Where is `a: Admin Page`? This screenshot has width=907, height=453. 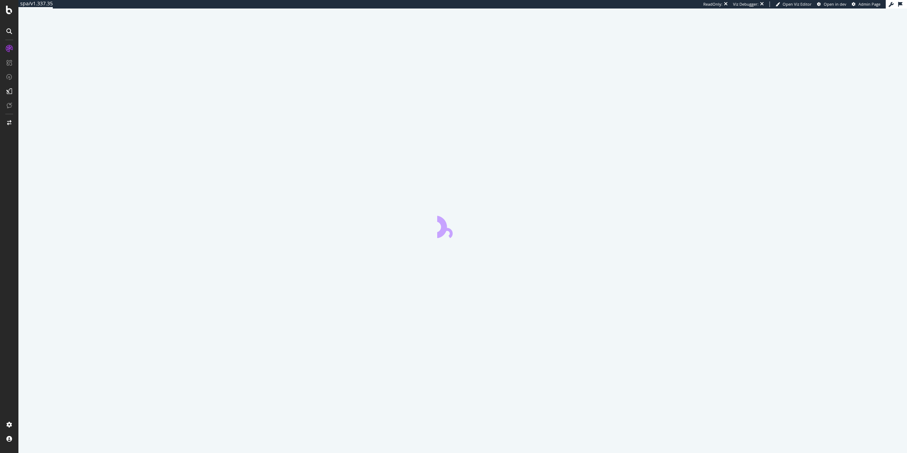 a: Admin Page is located at coordinates (866, 4).